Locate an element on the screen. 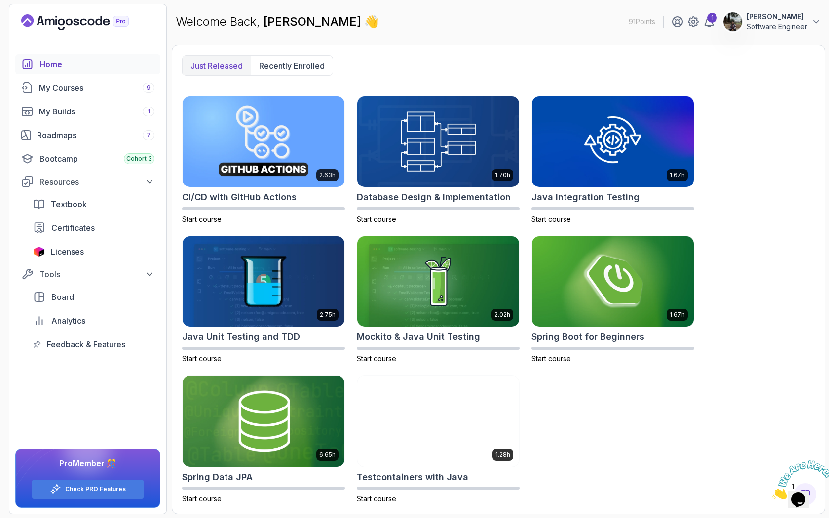 The width and height of the screenshot is (829, 518). p: Recently enrolled is located at coordinates (292, 66).